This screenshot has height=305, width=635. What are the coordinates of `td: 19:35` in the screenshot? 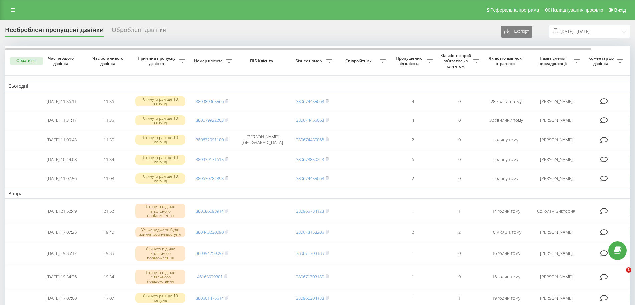 It's located at (109, 253).